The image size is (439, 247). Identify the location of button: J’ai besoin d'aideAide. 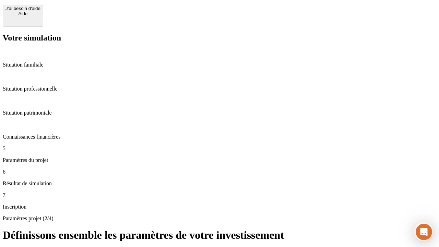
(23, 15).